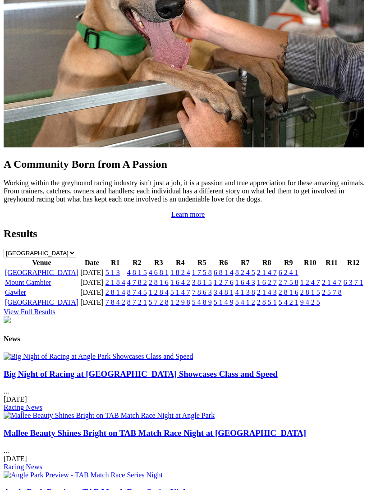 The width and height of the screenshot is (376, 490). Describe the element at coordinates (267, 292) in the screenshot. I see `a: 2 1 4 3` at that location.